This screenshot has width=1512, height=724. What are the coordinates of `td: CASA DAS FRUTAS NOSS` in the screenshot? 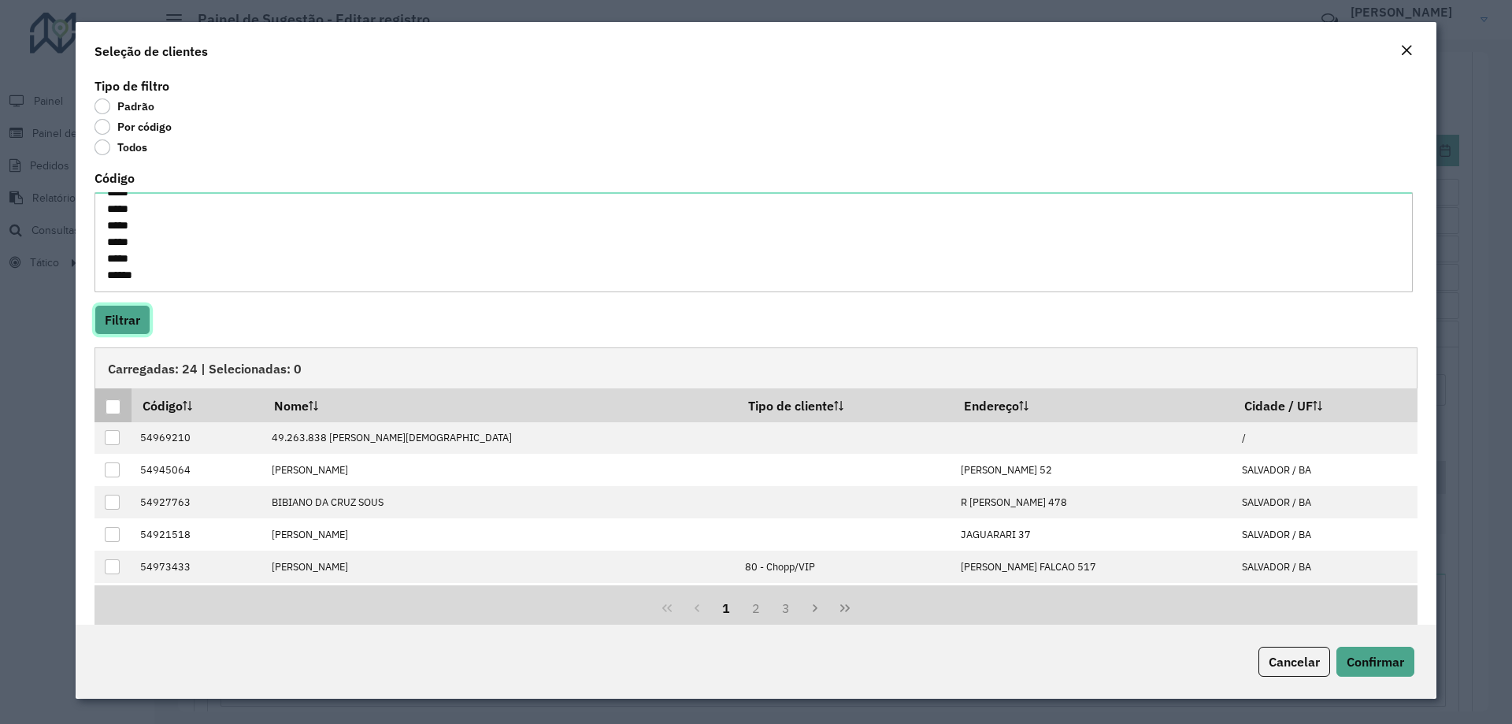 It's located at (500, 598).